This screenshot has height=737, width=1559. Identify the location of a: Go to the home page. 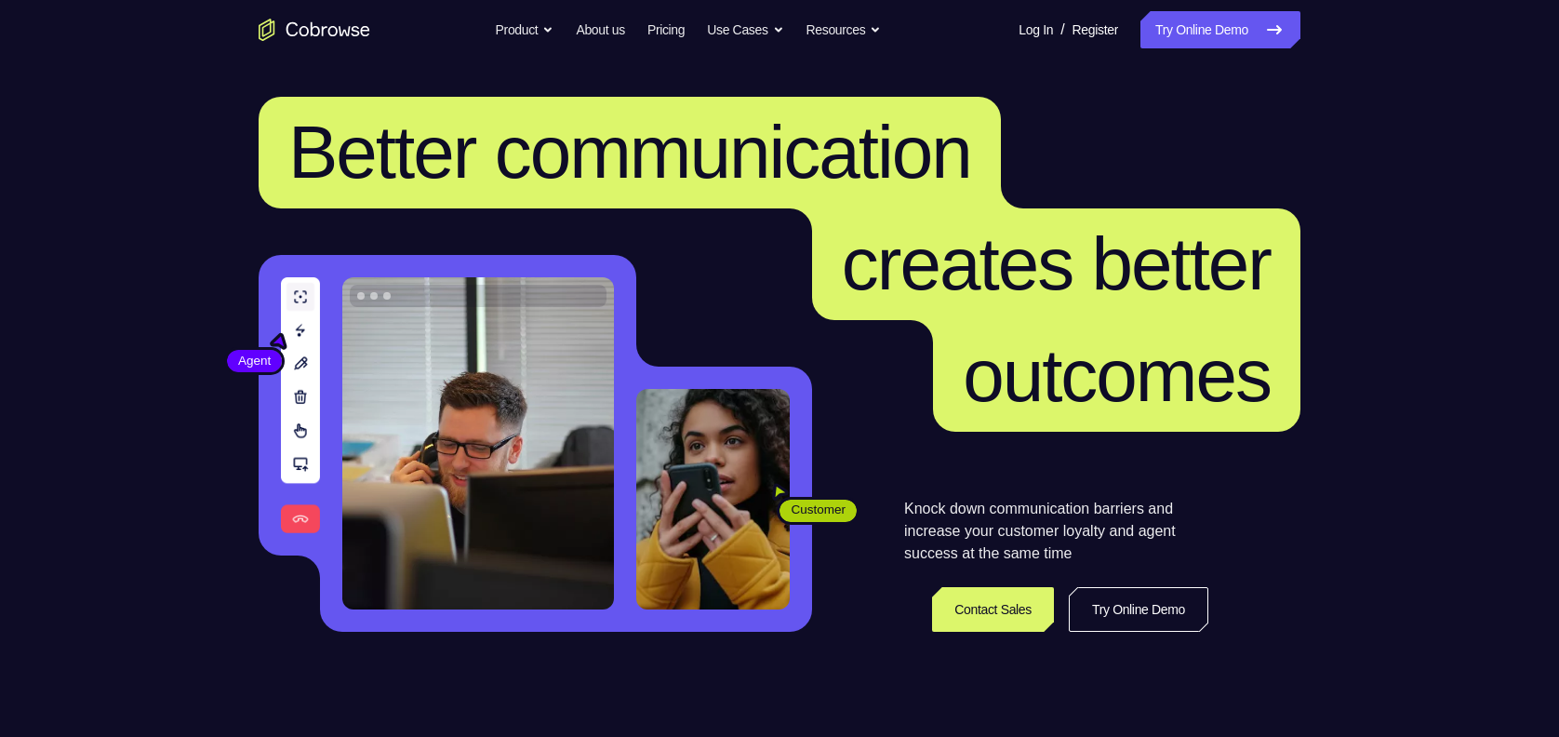
(314, 30).